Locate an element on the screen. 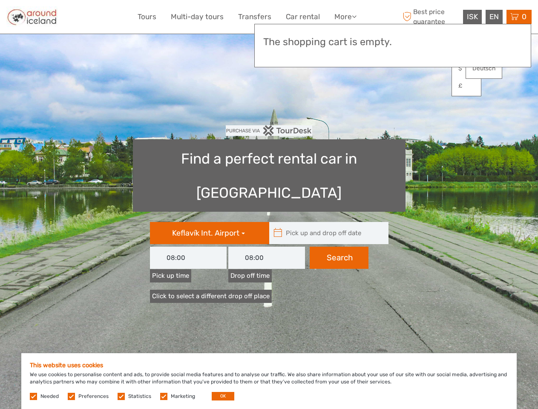 This screenshot has height=409, width=538. button: Search is located at coordinates (339, 258).